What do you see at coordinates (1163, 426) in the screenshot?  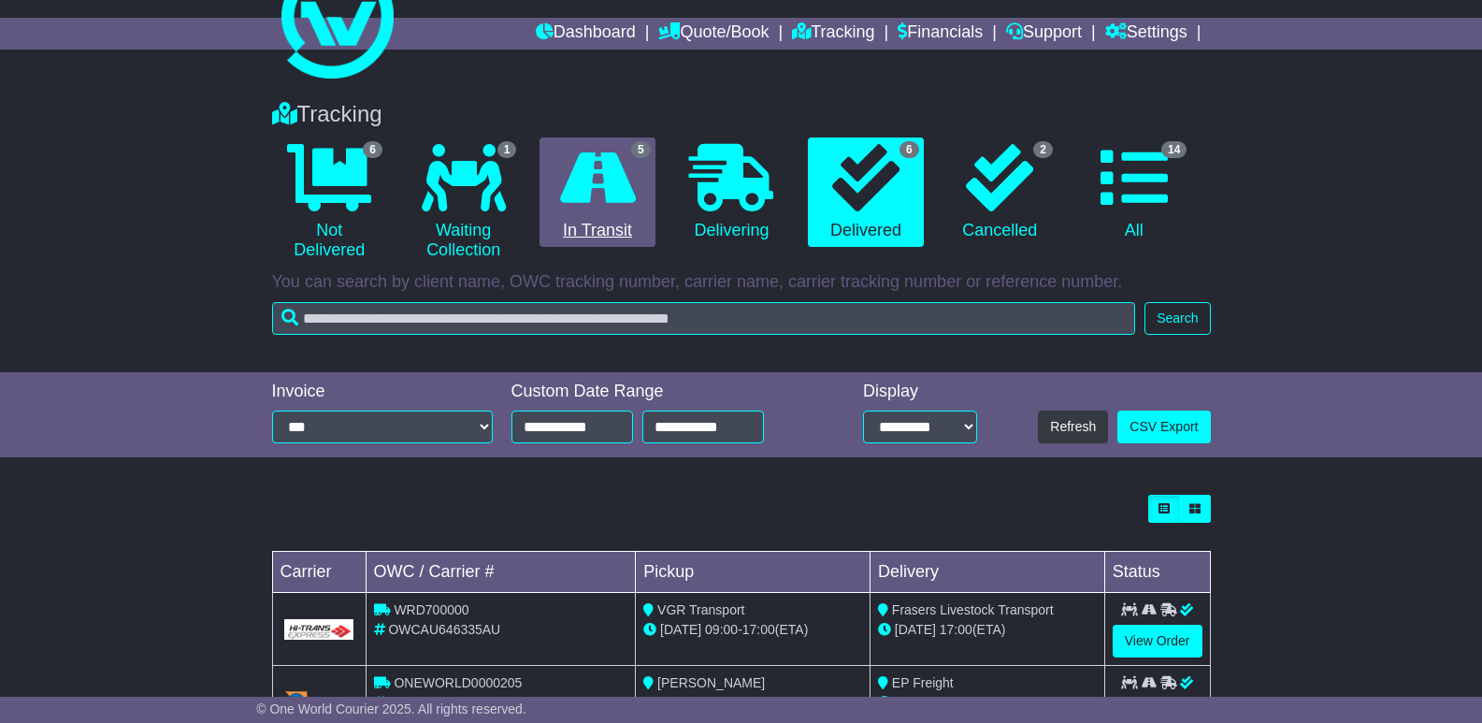 I see `a: CSV Export` at bounding box center [1163, 426].